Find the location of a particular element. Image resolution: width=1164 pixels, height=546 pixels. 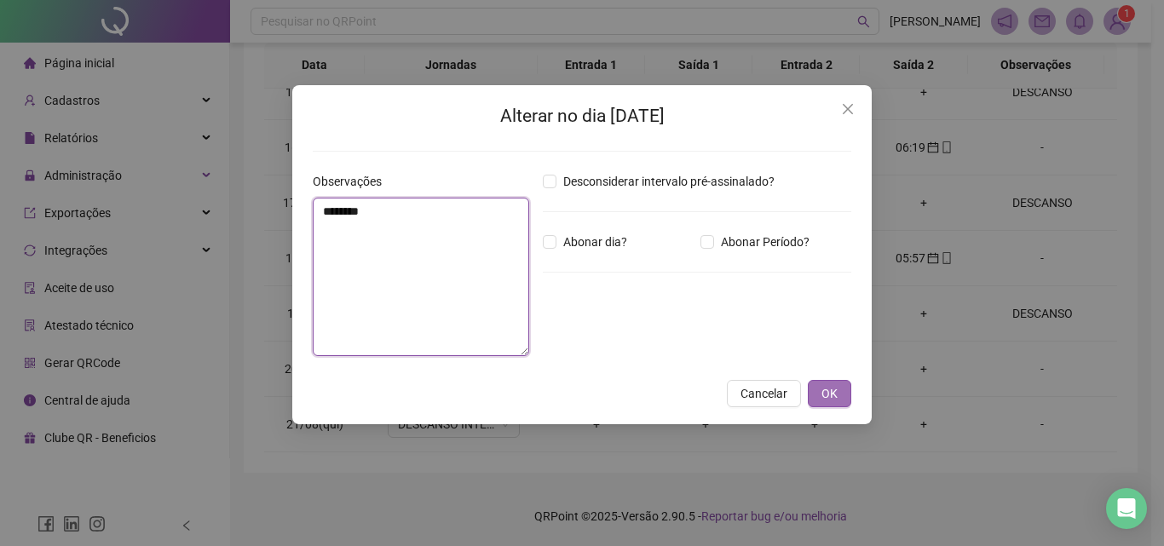

span: close is located at coordinates (848, 109).